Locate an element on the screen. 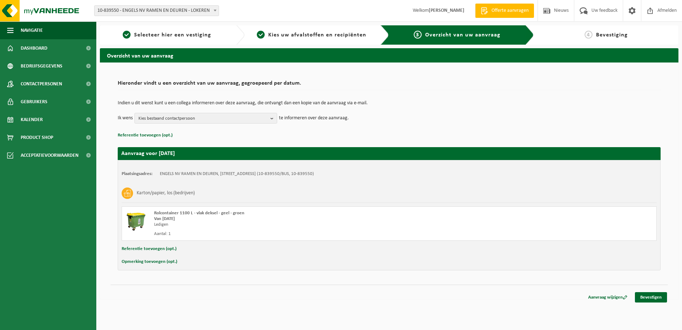  span: Kalender is located at coordinates (32, 120).